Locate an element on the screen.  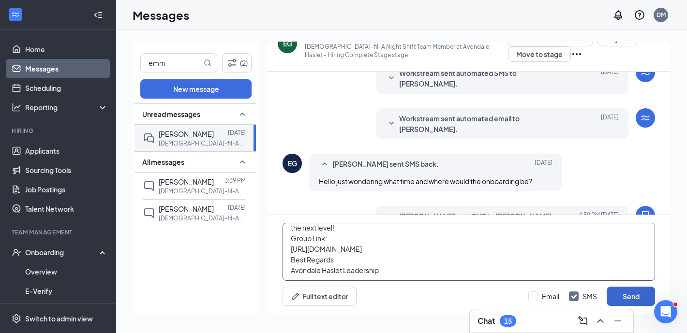
div: Team Management is located at coordinates (59, 232).